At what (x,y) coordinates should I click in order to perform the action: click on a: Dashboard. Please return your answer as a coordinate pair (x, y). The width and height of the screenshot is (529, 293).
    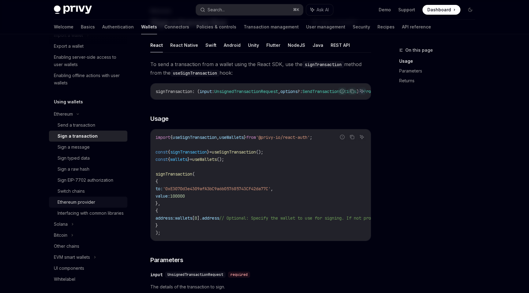
    Looking at the image, I should click on (442, 10).